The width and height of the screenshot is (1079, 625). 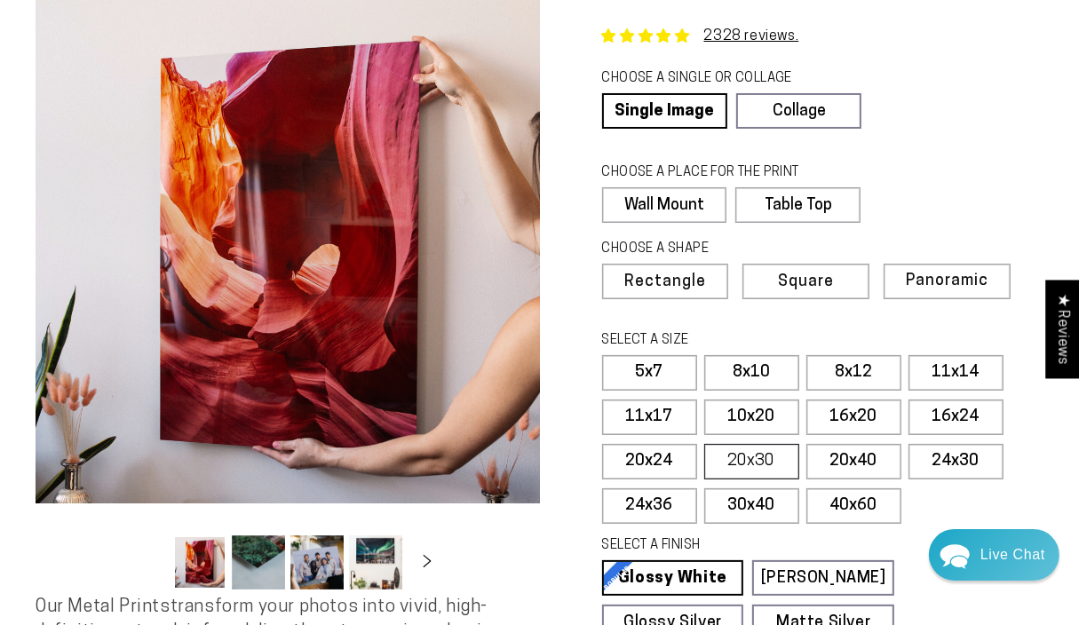 What do you see at coordinates (427, 562) in the screenshot?
I see `button: Slide right` at bounding box center [427, 562].